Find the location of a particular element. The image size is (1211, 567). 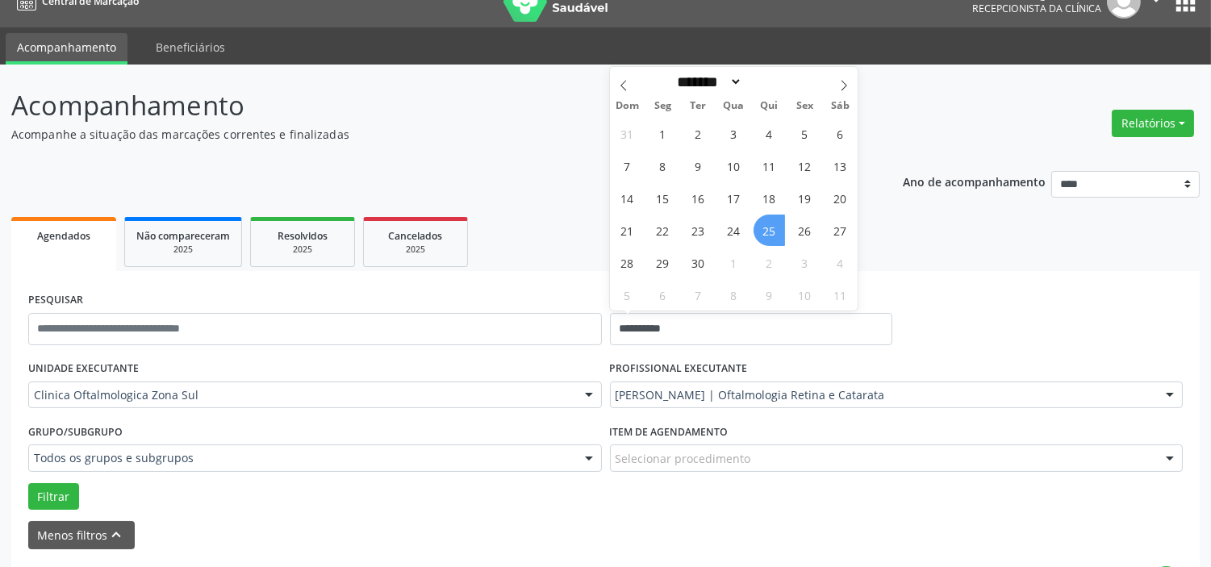

span: Recepcionista da clínica is located at coordinates (1037, 8).